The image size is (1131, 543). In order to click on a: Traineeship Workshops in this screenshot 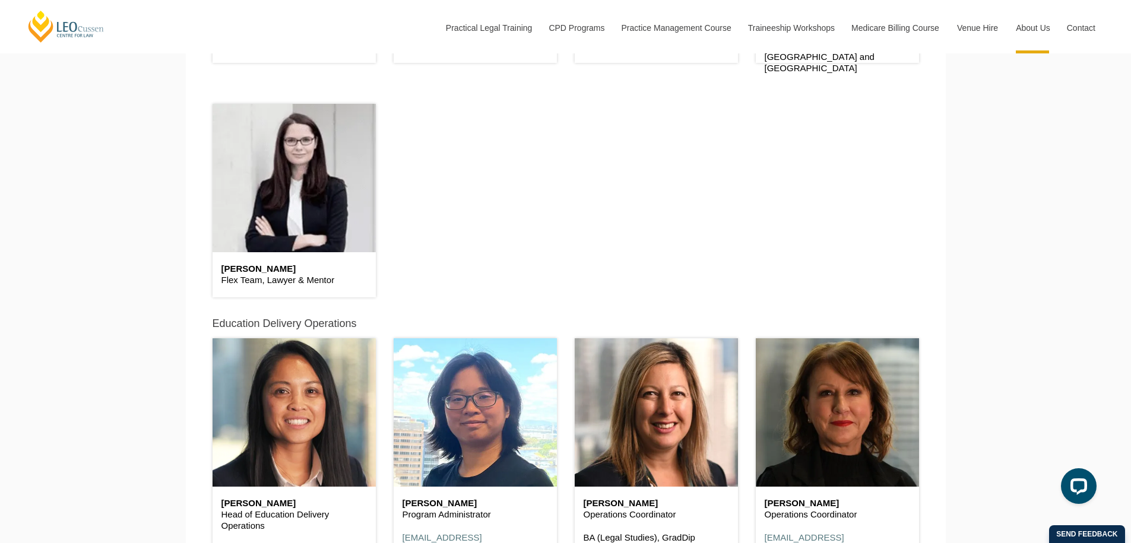, I will do `click(791, 28)`.